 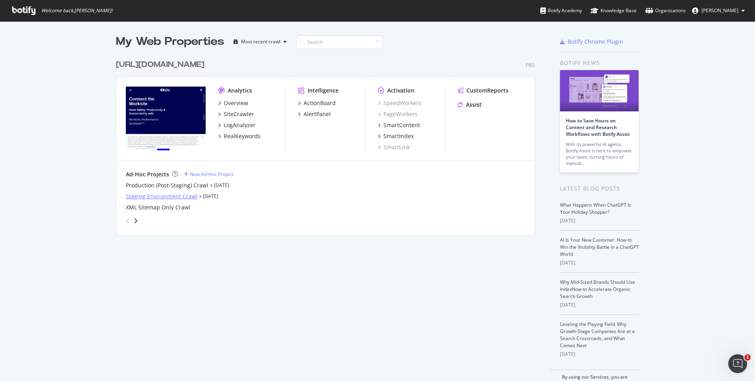 I want to click on div: My Web Properties, so click(x=170, y=42).